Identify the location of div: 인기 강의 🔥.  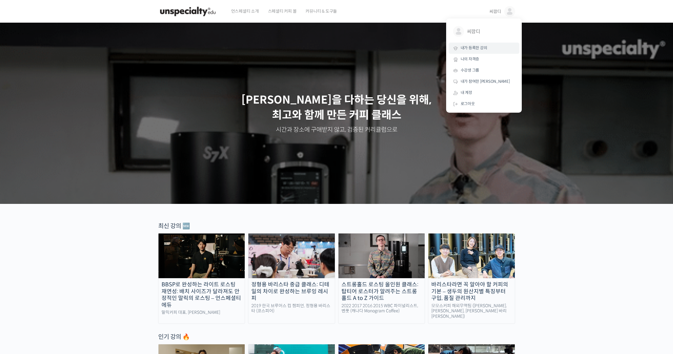
(337, 337).